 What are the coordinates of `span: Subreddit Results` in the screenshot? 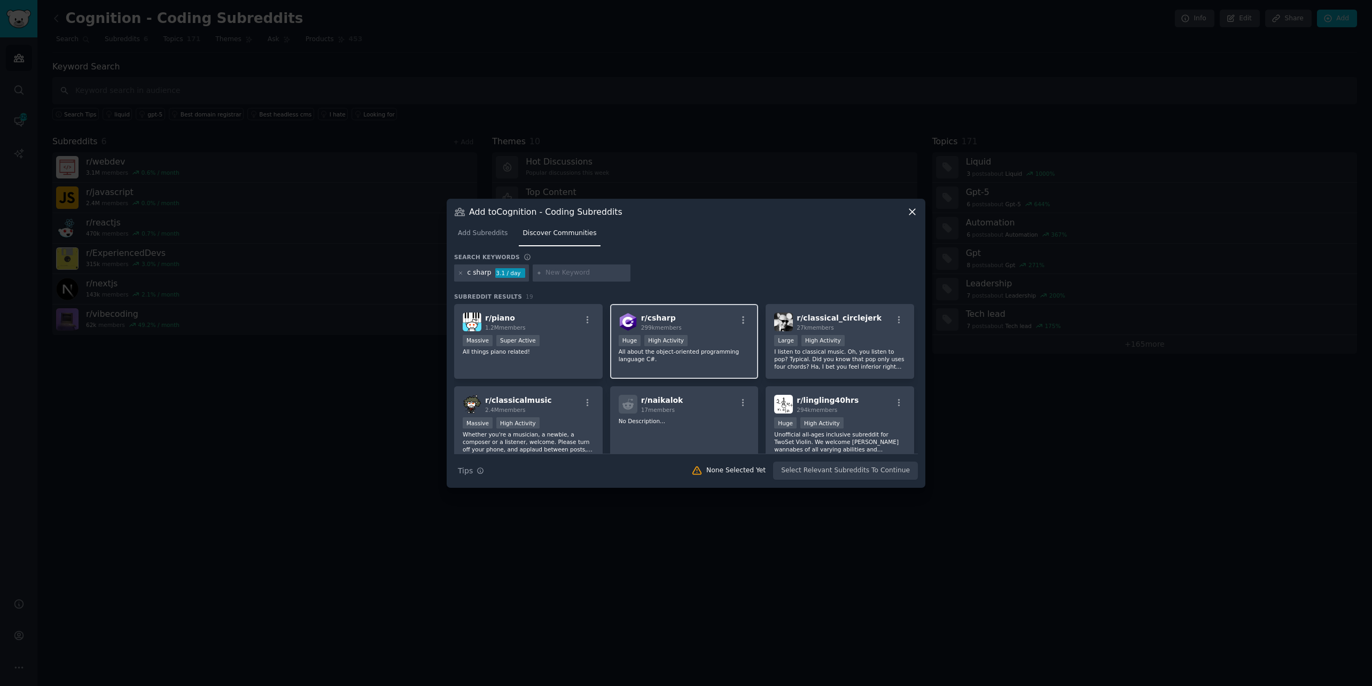 It's located at (488, 297).